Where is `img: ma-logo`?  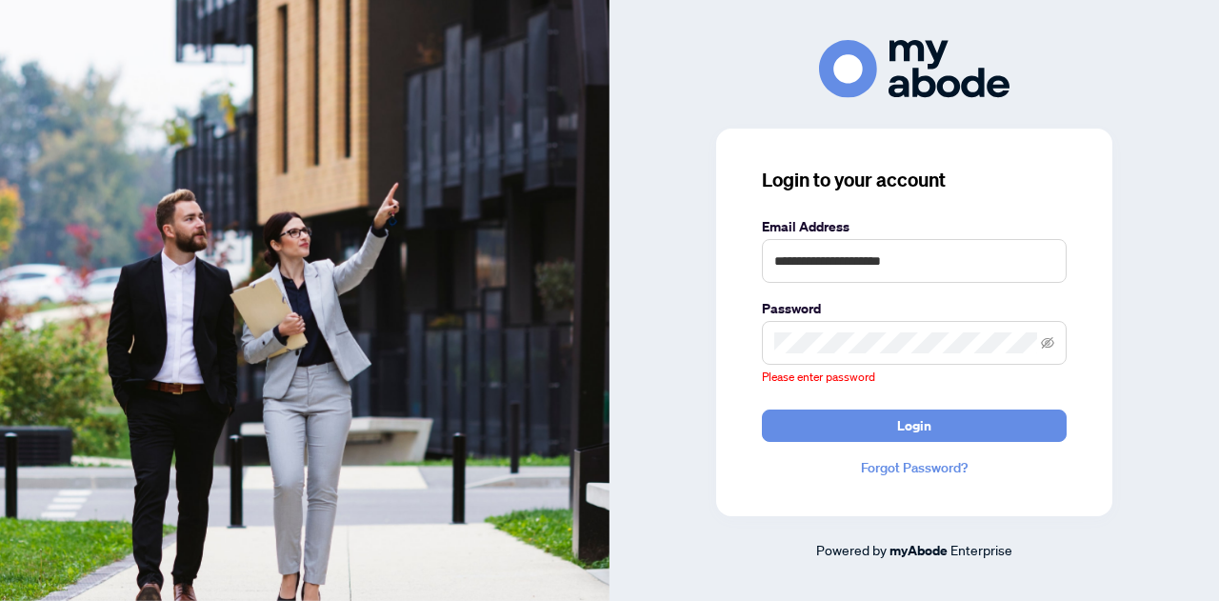
img: ma-logo is located at coordinates (914, 69).